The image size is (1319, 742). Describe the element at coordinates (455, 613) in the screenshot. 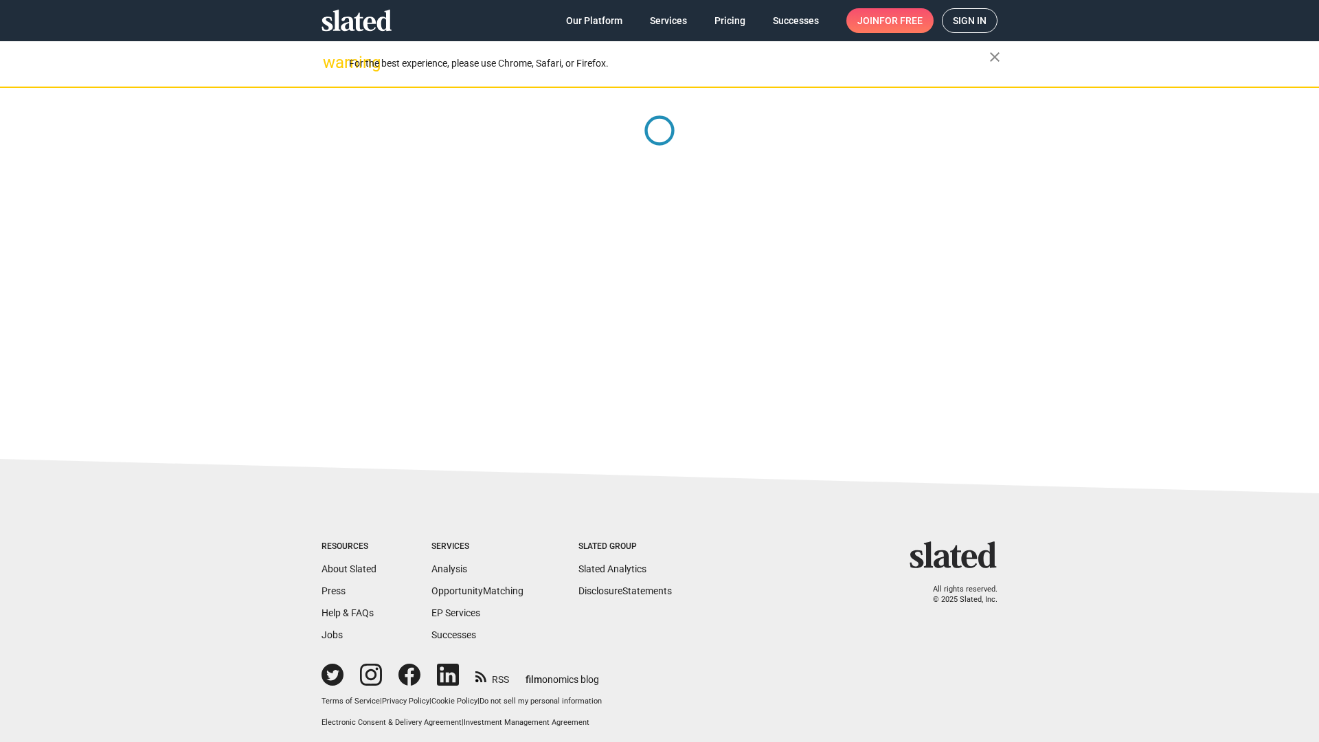

I see `a: EP Services` at that location.